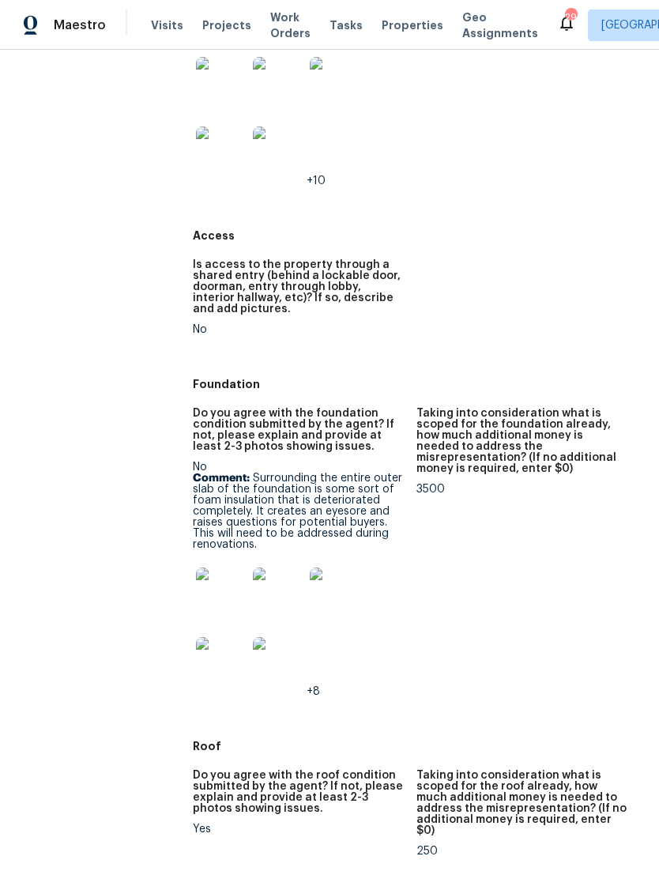  Describe the element at coordinates (417, 384) in the screenshot. I see `h5: Foundation` at that location.